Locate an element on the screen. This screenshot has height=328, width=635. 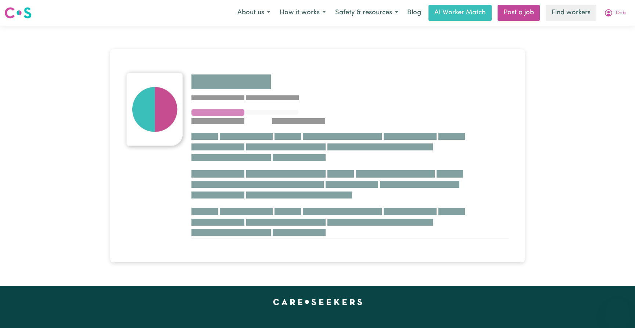
a: Blog is located at coordinates (414, 13).